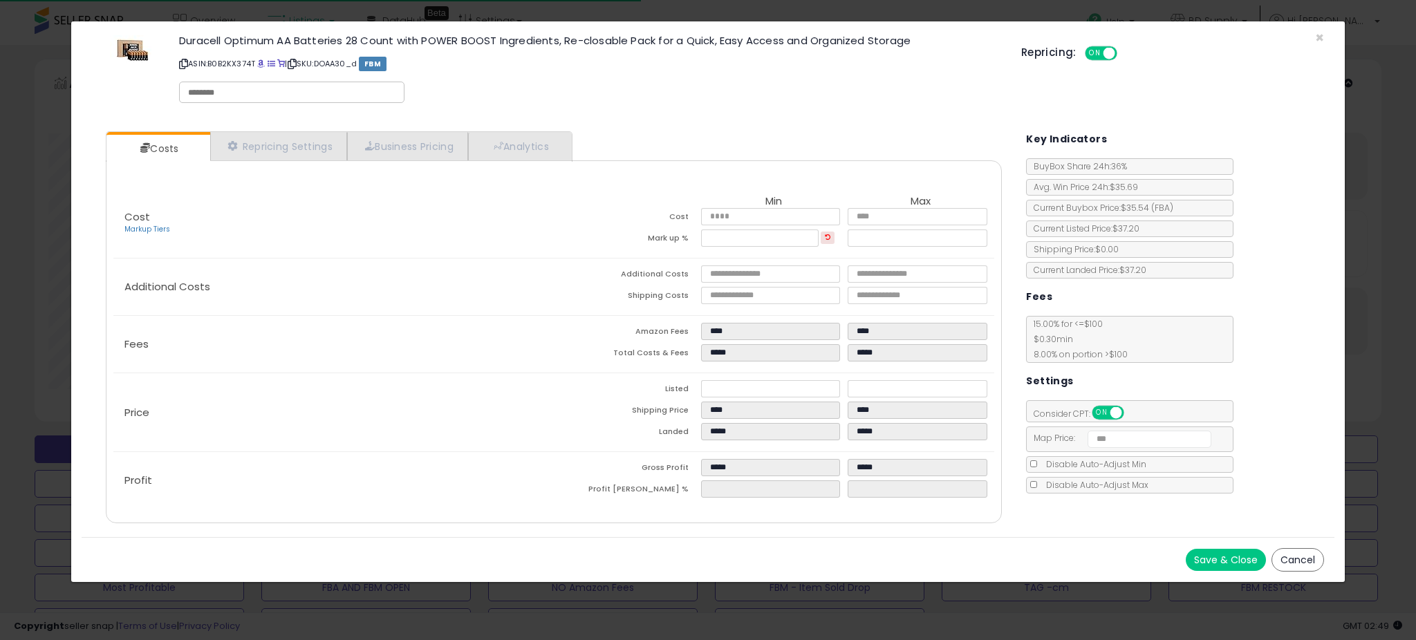 The image size is (1416, 640). What do you see at coordinates (279, 146) in the screenshot?
I see `a: Repricing Settings` at bounding box center [279, 146].